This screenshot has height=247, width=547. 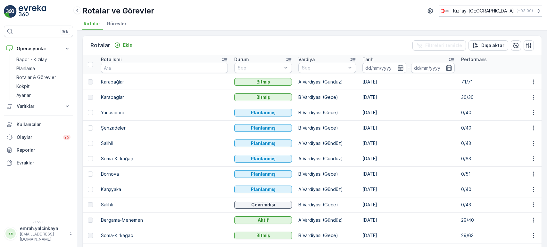 I want to click on p: ⌘B, so click(x=65, y=31).